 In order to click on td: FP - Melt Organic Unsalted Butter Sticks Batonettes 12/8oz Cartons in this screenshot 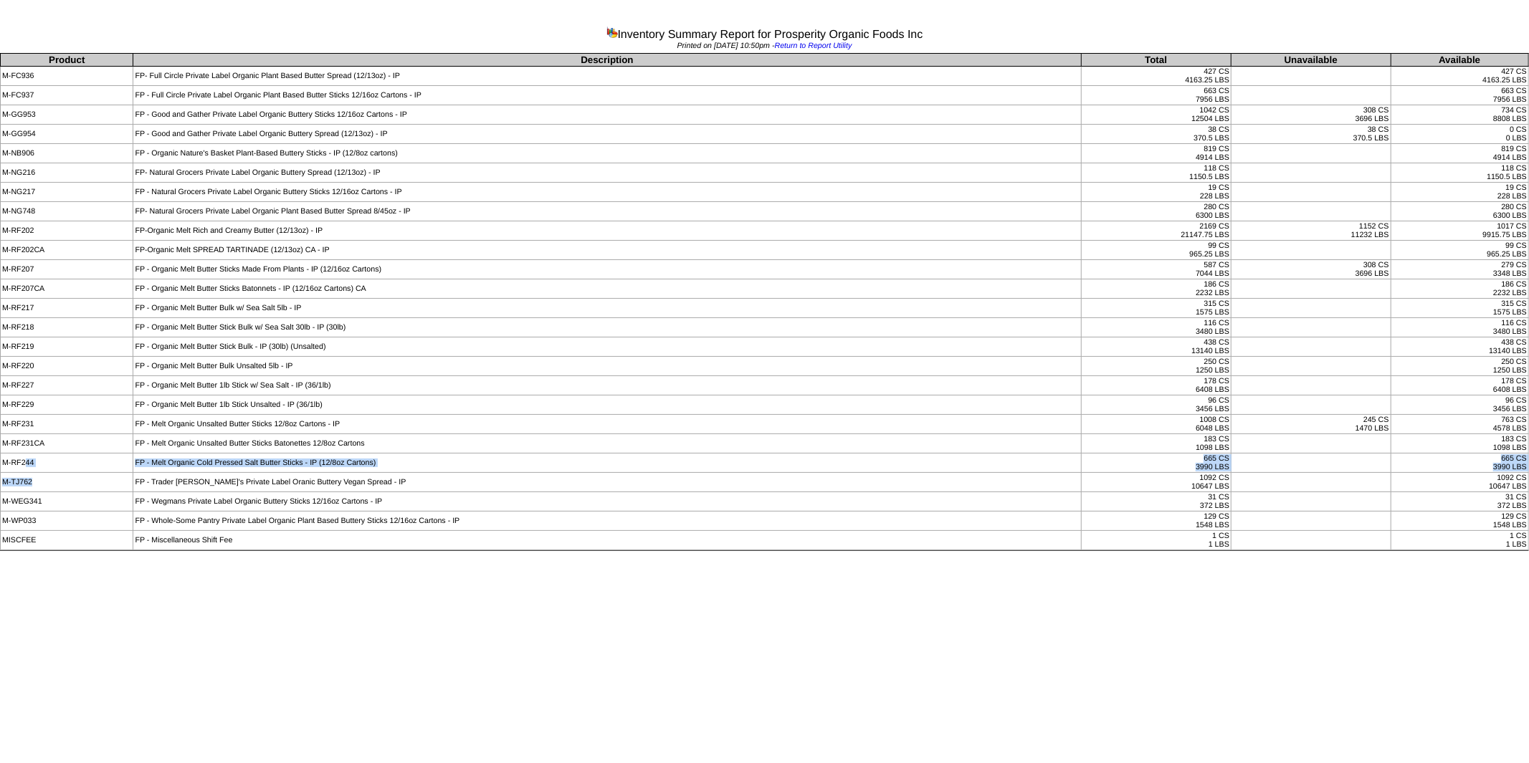, I will do `click(607, 444)`.